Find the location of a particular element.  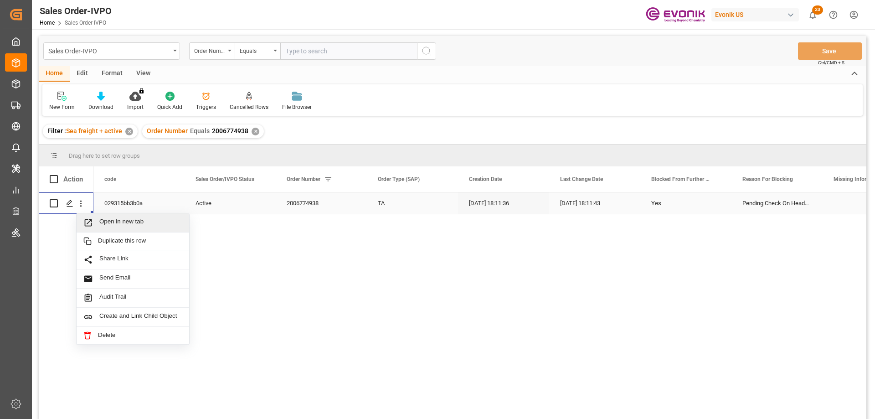

span: Order Type (SAP) is located at coordinates (399, 179).